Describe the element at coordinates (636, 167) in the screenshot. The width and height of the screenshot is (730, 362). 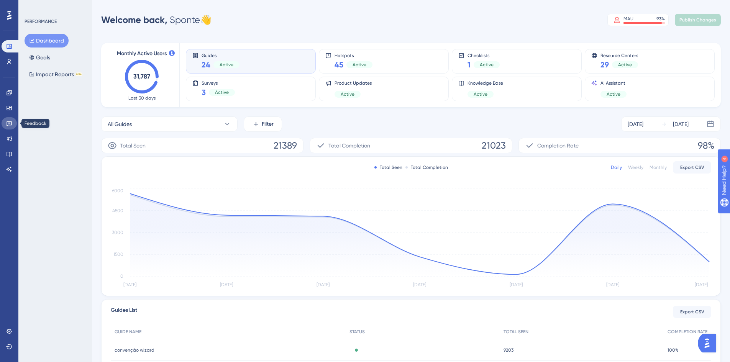
I see `div: Weekly` at that location.